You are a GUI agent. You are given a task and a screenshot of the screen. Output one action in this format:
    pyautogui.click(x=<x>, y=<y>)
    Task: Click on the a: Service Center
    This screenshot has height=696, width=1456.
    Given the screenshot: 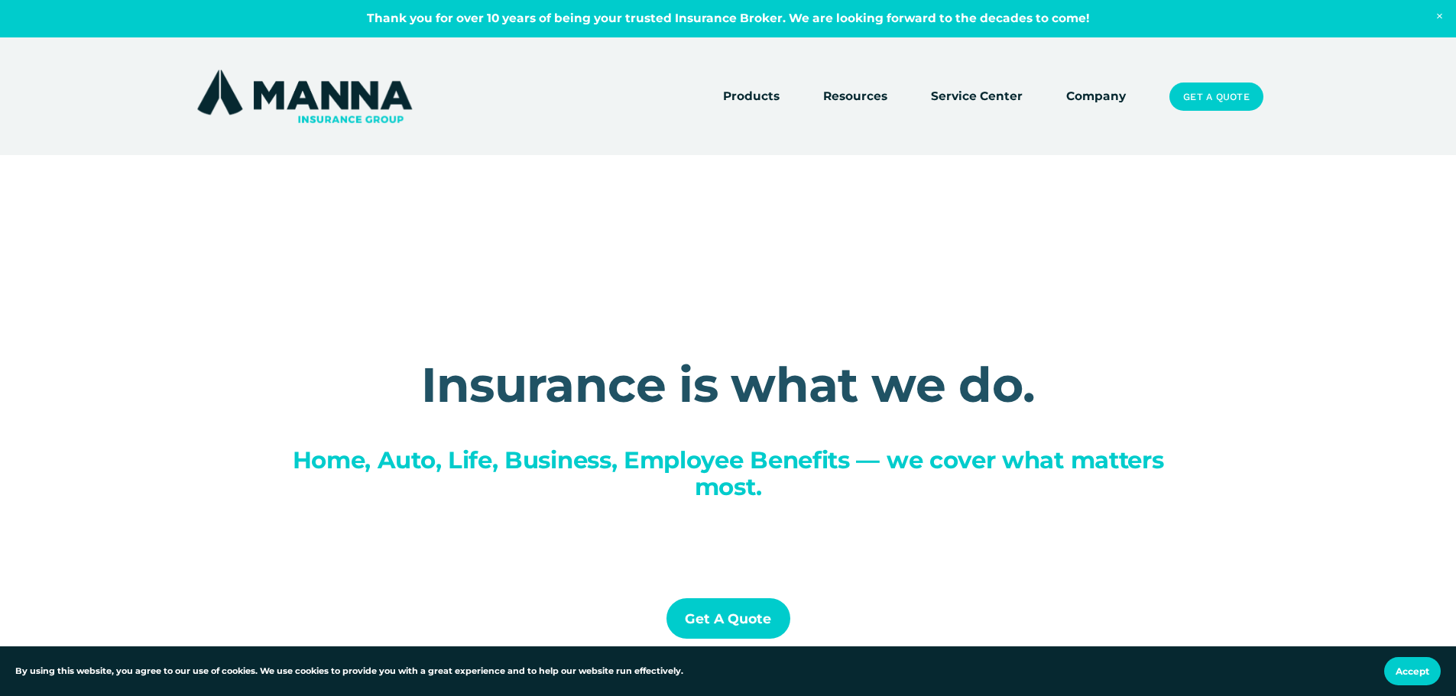 What is the action you would take?
    pyautogui.click(x=977, y=97)
    